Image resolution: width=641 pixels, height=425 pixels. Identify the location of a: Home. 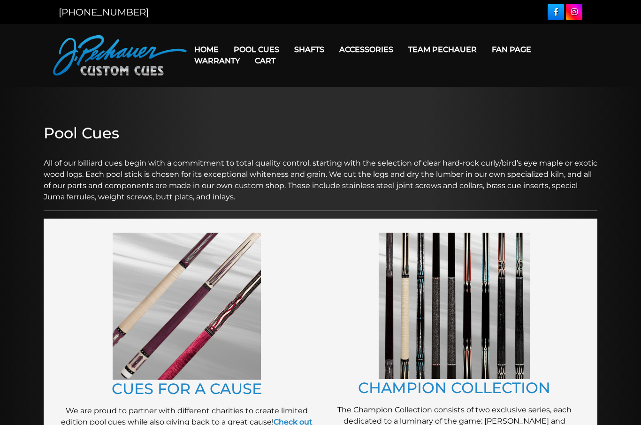
(206, 49).